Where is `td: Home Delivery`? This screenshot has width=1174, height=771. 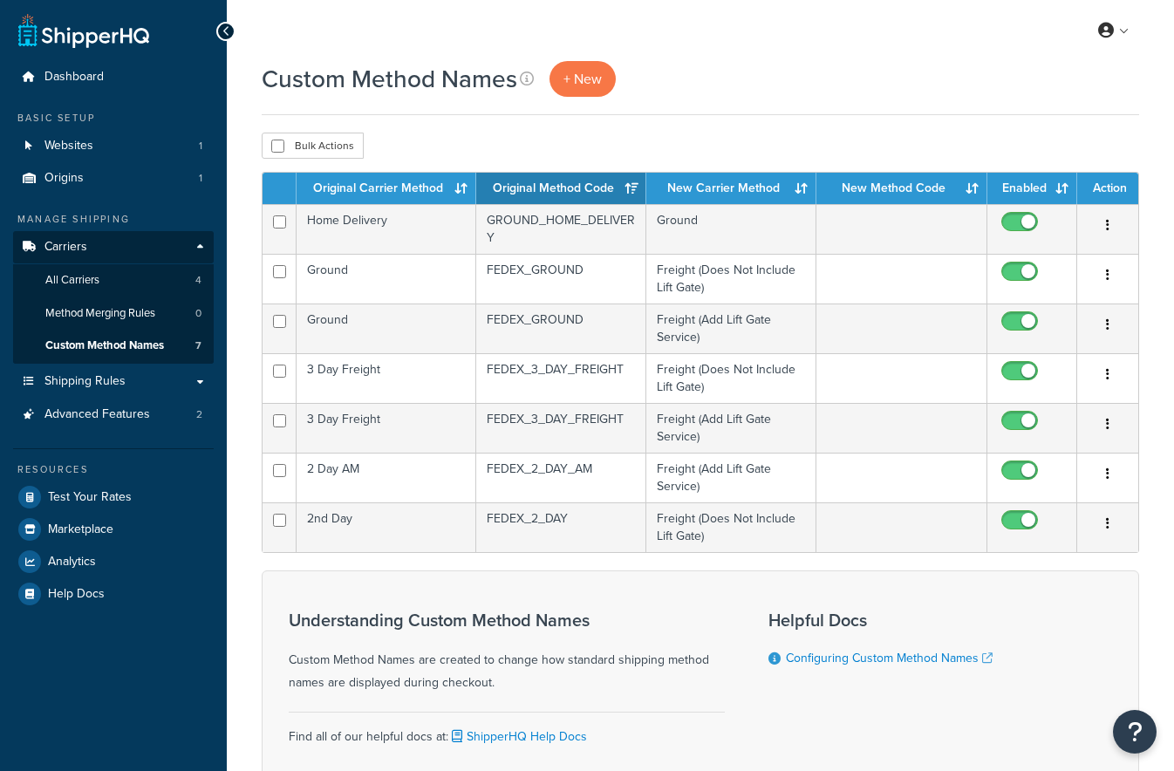
td: Home Delivery is located at coordinates (386, 228).